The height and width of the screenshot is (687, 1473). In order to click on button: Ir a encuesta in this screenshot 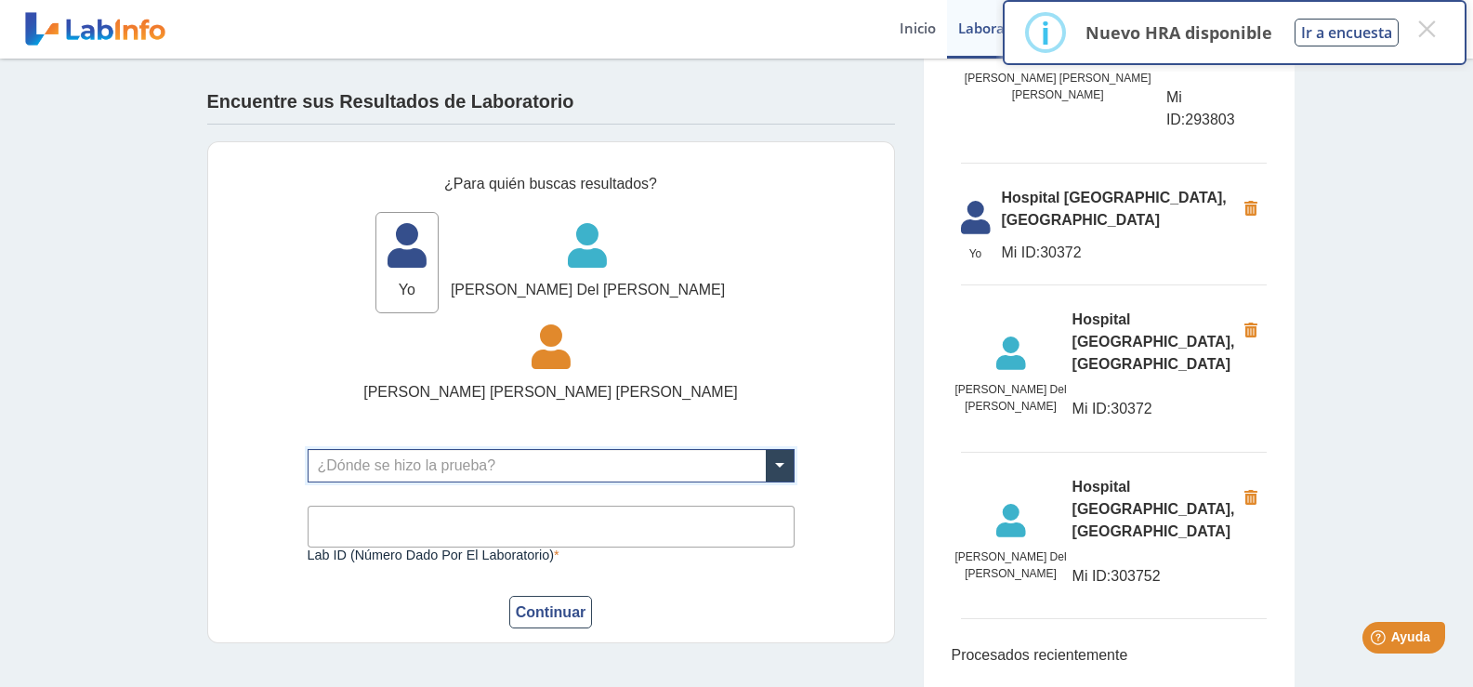, I will do `click(1347, 33)`.